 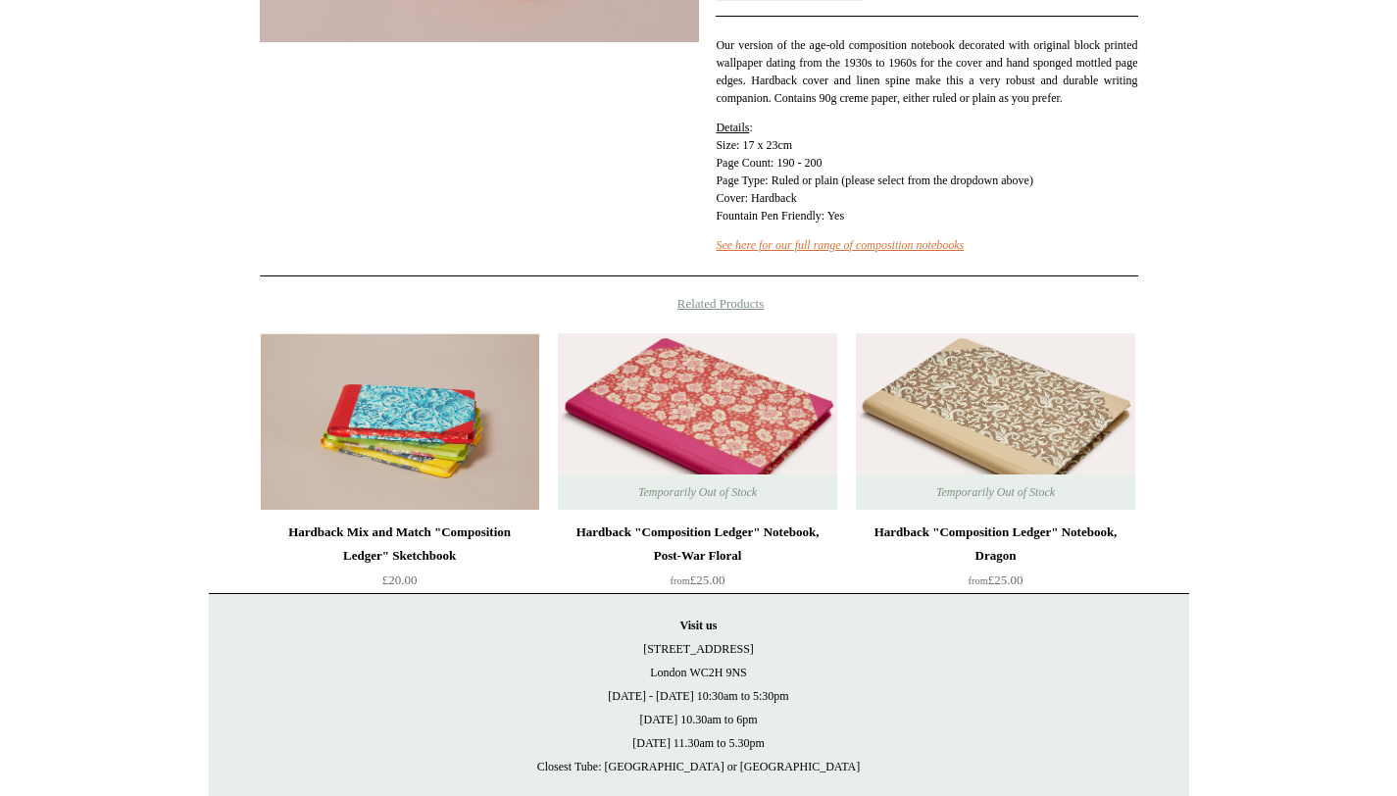 What do you see at coordinates (732, 127) in the screenshot?
I see `span: Details` at bounding box center [732, 127].